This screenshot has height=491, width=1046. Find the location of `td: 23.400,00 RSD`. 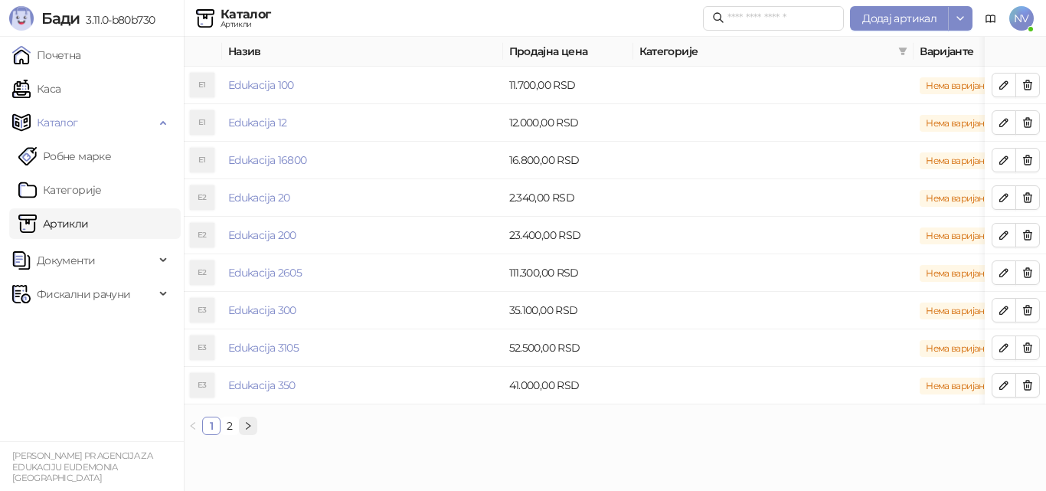

td: 23.400,00 RSD is located at coordinates (568, 235).